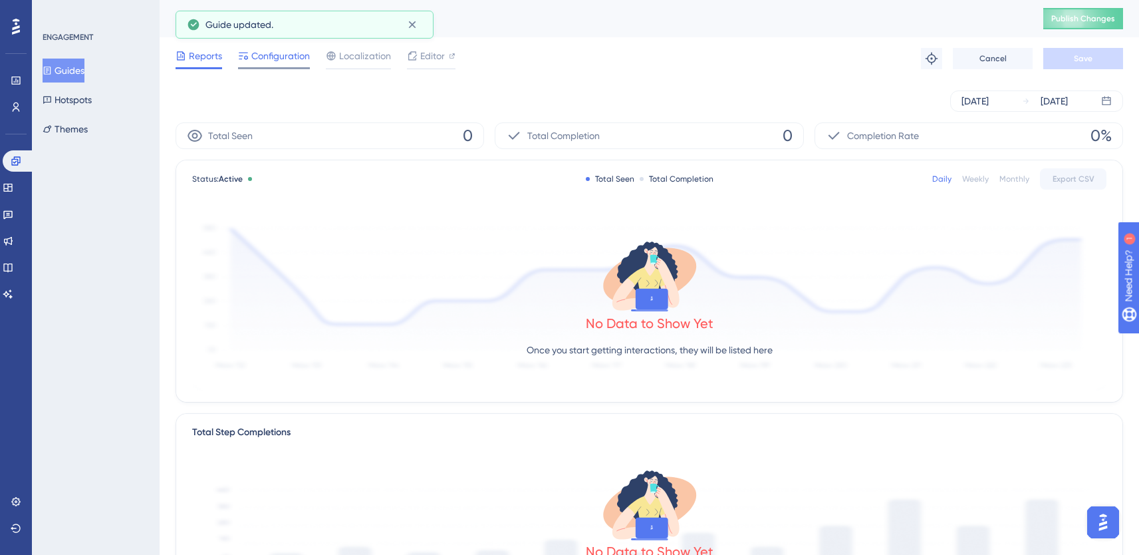 The image size is (1139, 555). I want to click on div: Monthly, so click(1014, 179).